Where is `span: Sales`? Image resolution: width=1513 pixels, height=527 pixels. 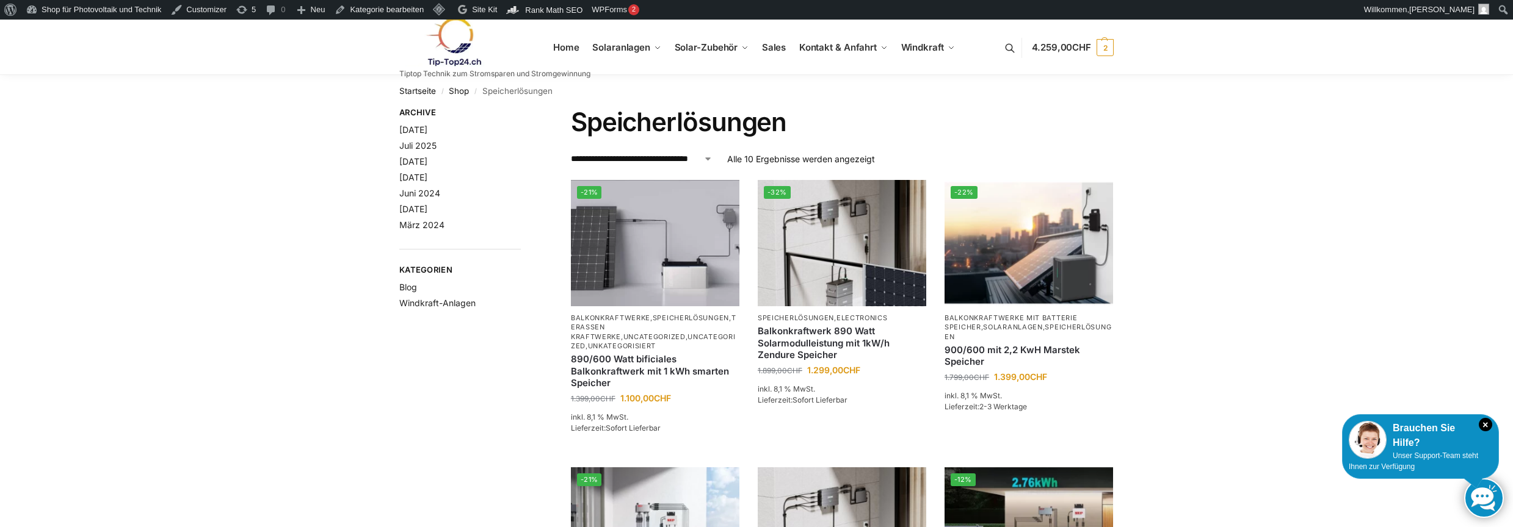 span: Sales is located at coordinates (774, 47).